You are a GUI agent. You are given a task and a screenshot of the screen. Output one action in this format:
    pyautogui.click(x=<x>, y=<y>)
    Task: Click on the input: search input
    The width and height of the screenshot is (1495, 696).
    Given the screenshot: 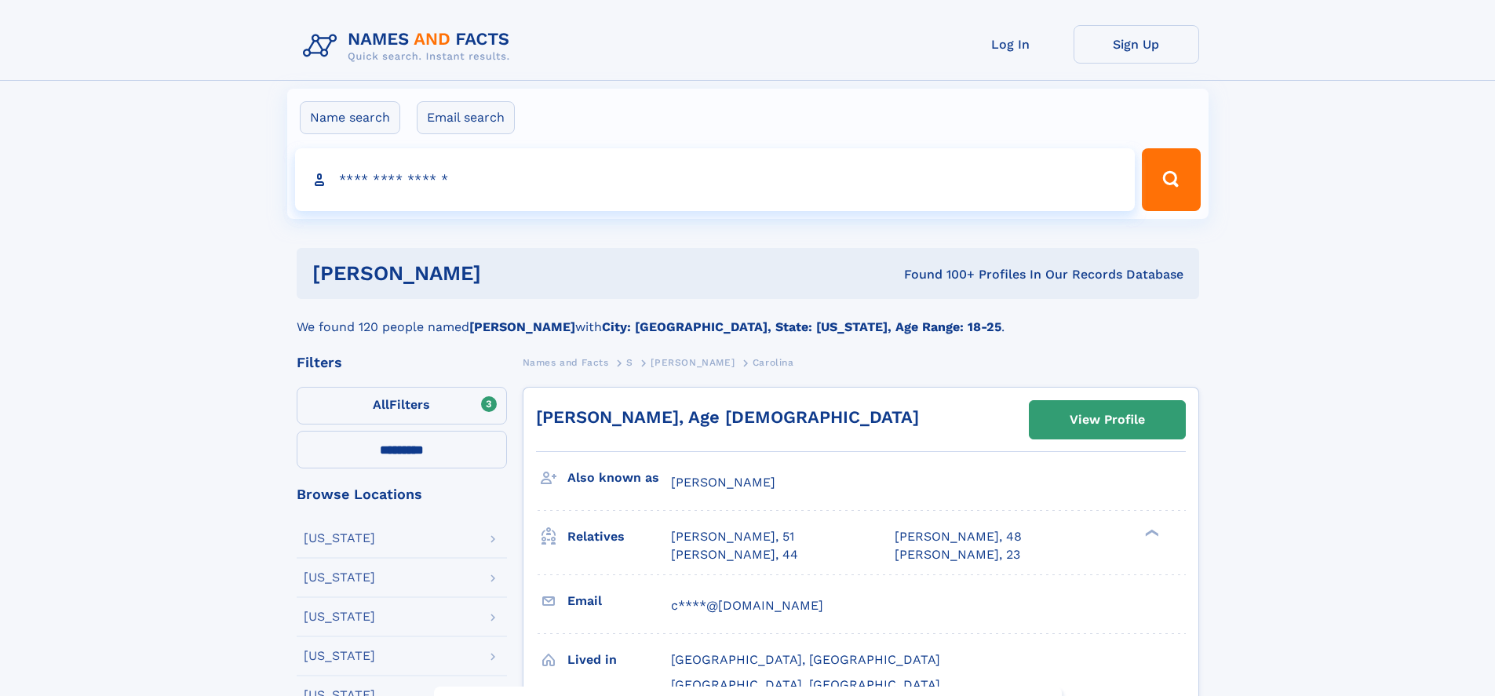 What is the action you would take?
    pyautogui.click(x=715, y=180)
    